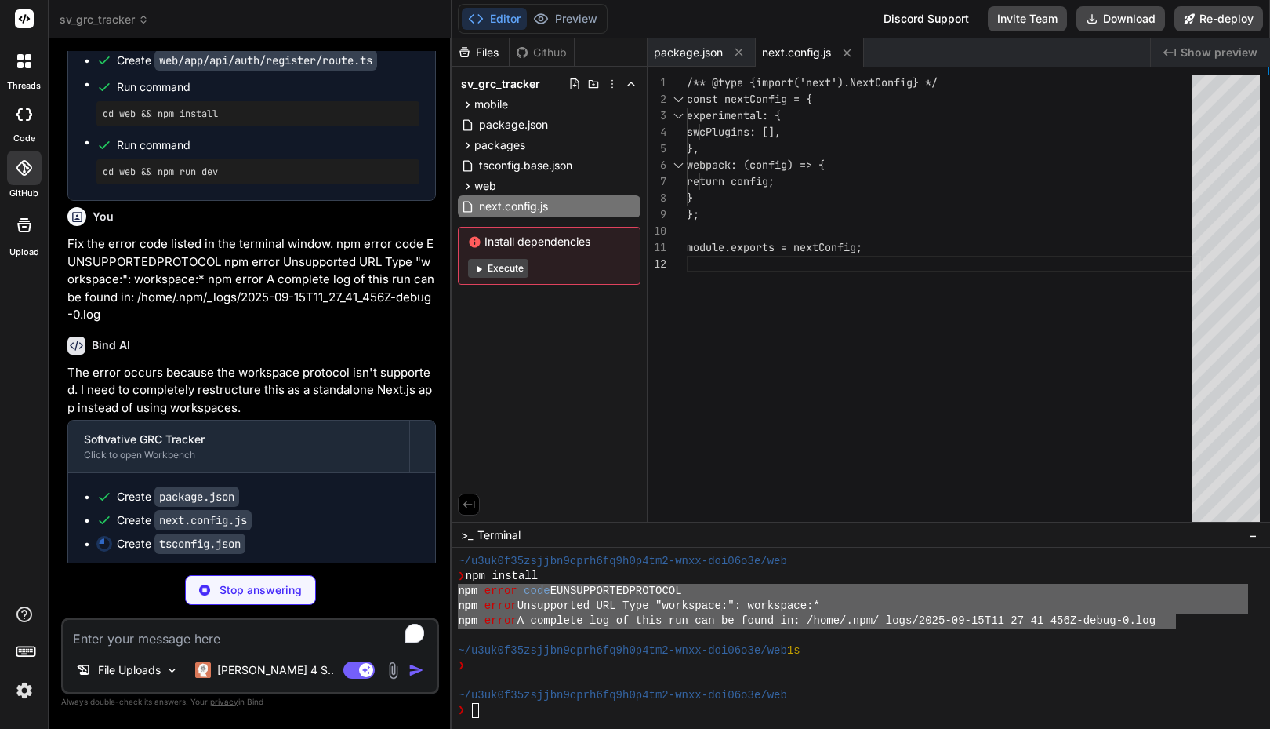 This screenshot has height=729, width=1270. What do you see at coordinates (537, 591) in the screenshot?
I see `span: code` at bounding box center [537, 591].